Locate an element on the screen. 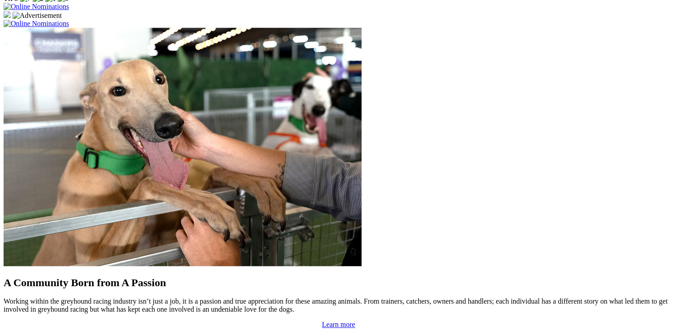 This screenshot has height=330, width=677. h2: A Community Born from A Passion is located at coordinates (338, 283).